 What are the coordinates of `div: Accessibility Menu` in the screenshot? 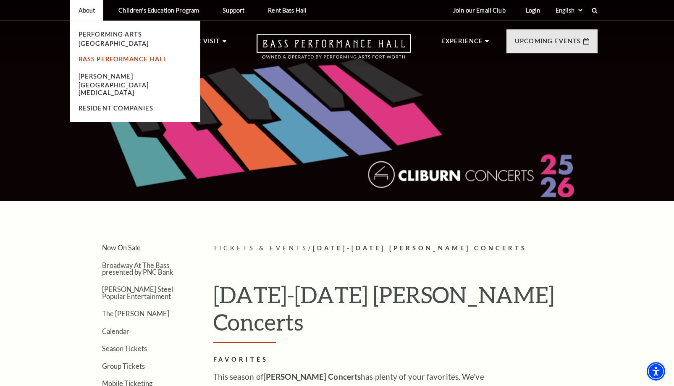 It's located at (656, 371).